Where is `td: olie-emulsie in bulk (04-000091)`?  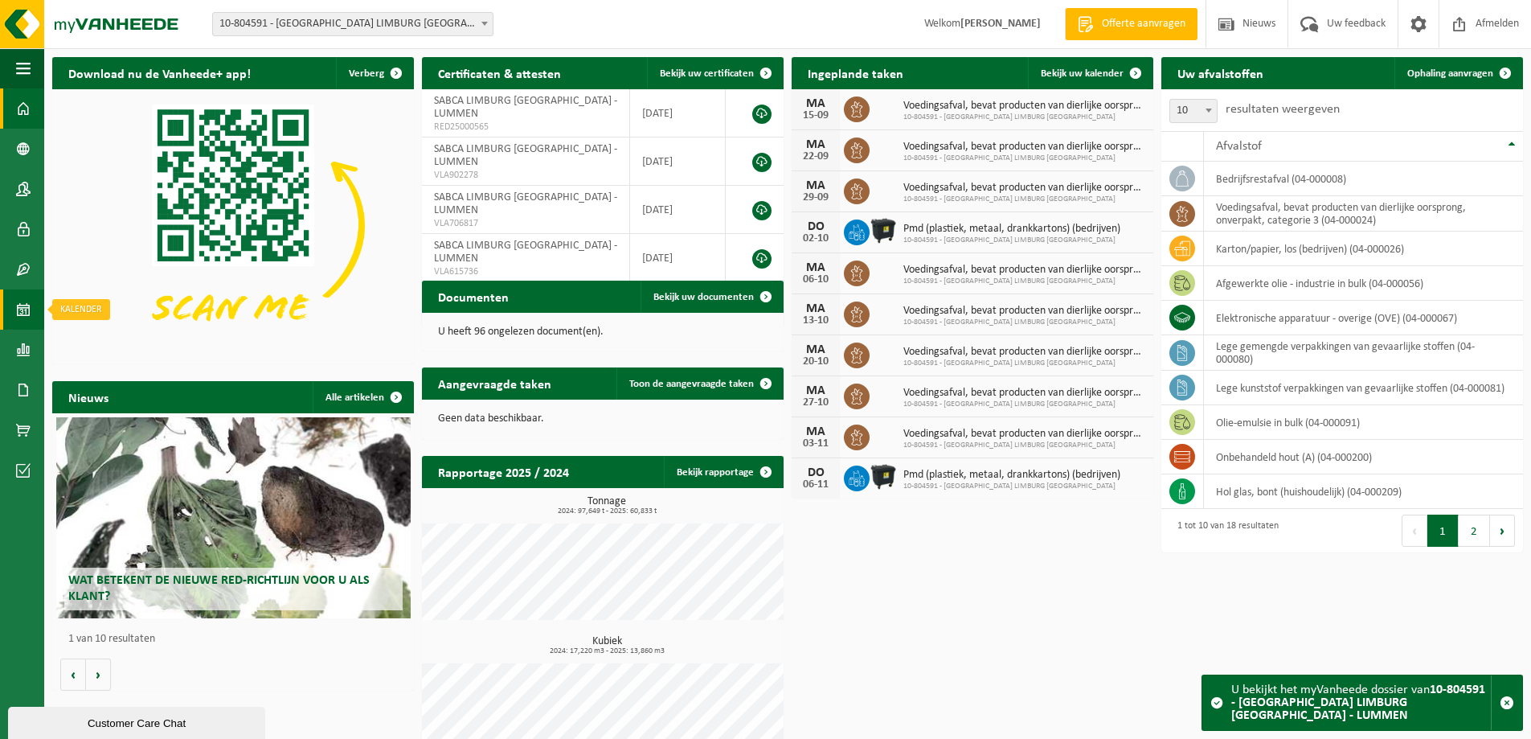 td: olie-emulsie in bulk (04-000091) is located at coordinates (1363, 422).